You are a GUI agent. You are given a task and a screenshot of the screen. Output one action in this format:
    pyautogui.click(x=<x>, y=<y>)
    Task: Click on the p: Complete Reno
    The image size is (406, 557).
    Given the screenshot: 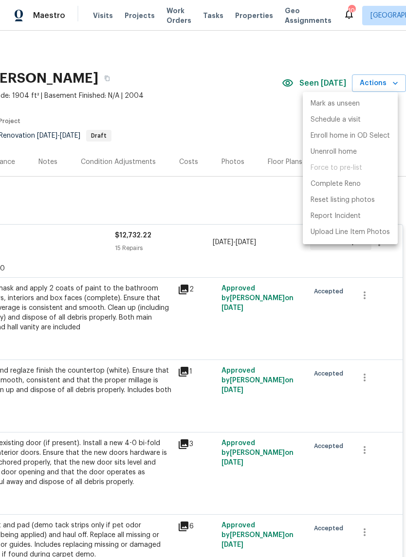 What is the action you would take?
    pyautogui.click(x=335, y=184)
    